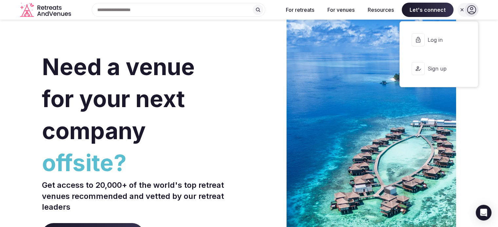 This screenshot has height=227, width=498. Describe the element at coordinates (381, 10) in the screenshot. I see `button: Resources` at that location.